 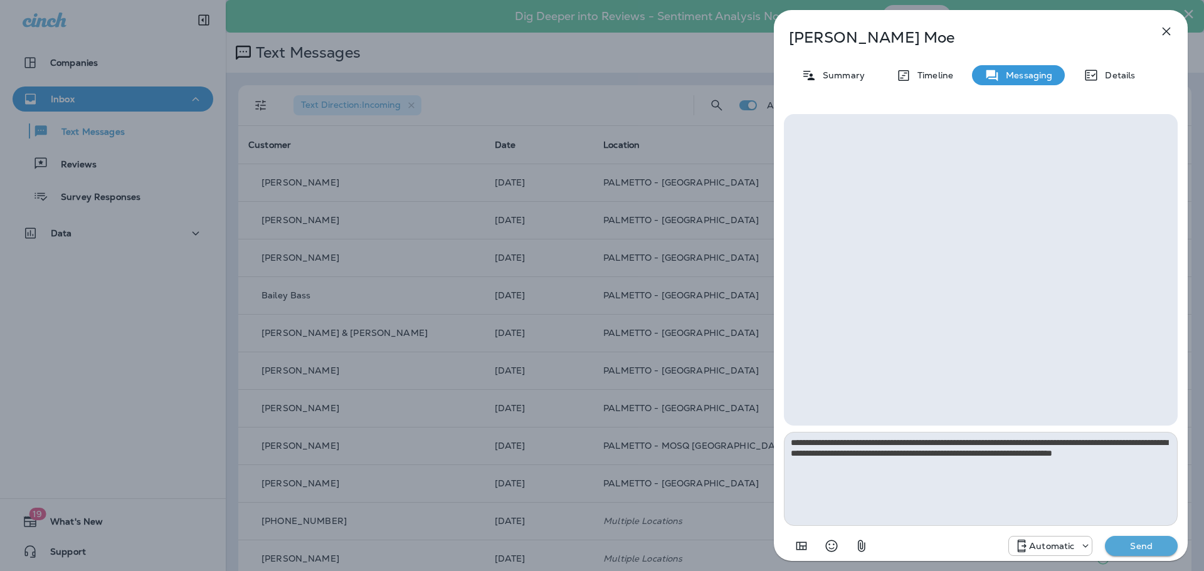 What do you see at coordinates (840, 75) in the screenshot?
I see `p: Summary` at bounding box center [840, 75].